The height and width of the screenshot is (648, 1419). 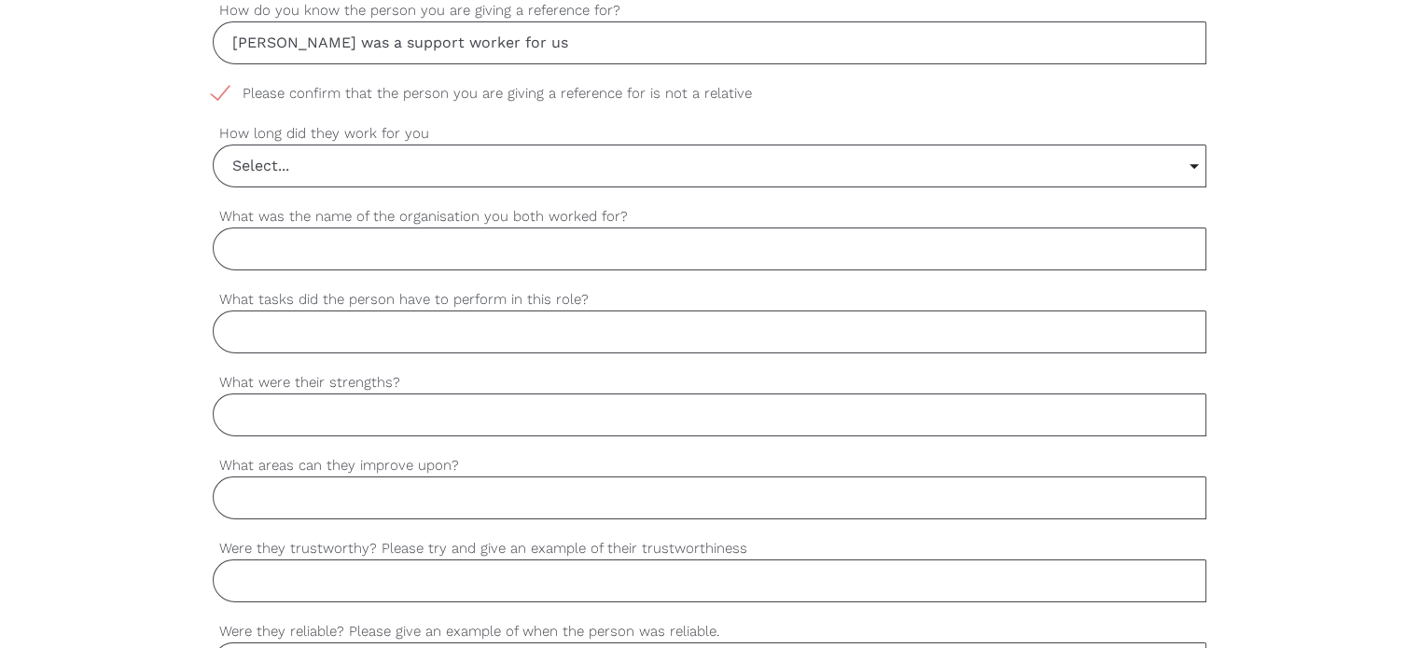 I want to click on span: Please confirm that the person you are giving a reference for is not a relative, so click(x=500, y=93).